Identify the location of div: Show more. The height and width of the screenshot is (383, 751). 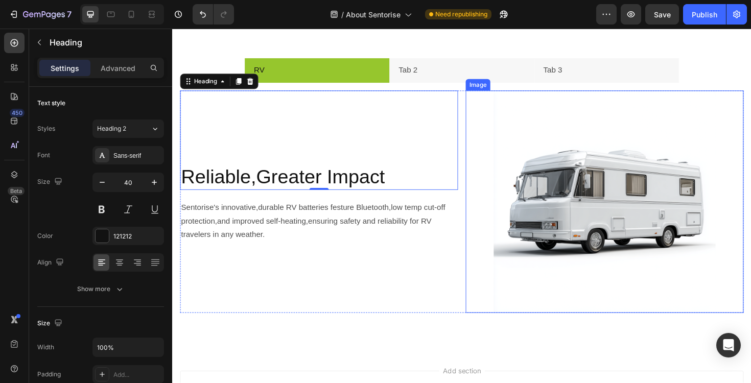
(101, 289).